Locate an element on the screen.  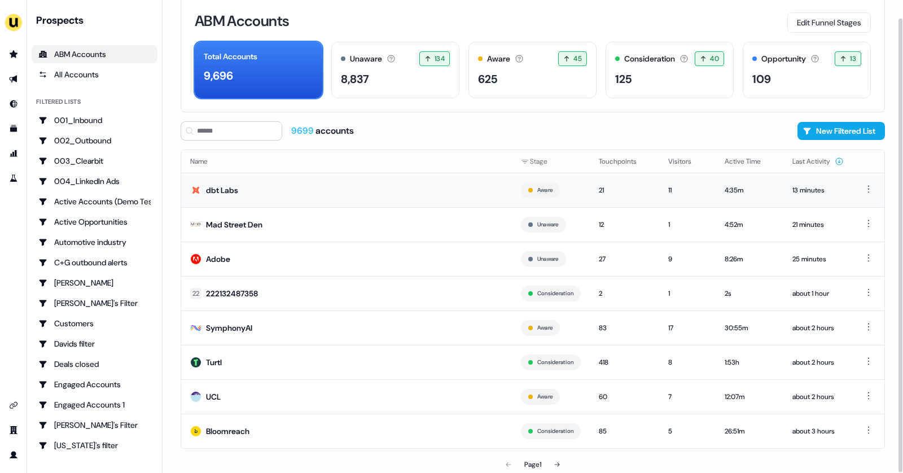
a: Go to experiments is located at coordinates (14, 178).